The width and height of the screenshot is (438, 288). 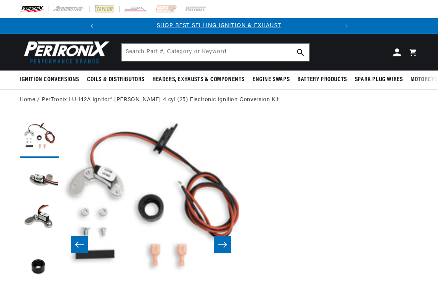 What do you see at coordinates (65, 52) in the screenshot?
I see `img: Pertronix` at bounding box center [65, 52].